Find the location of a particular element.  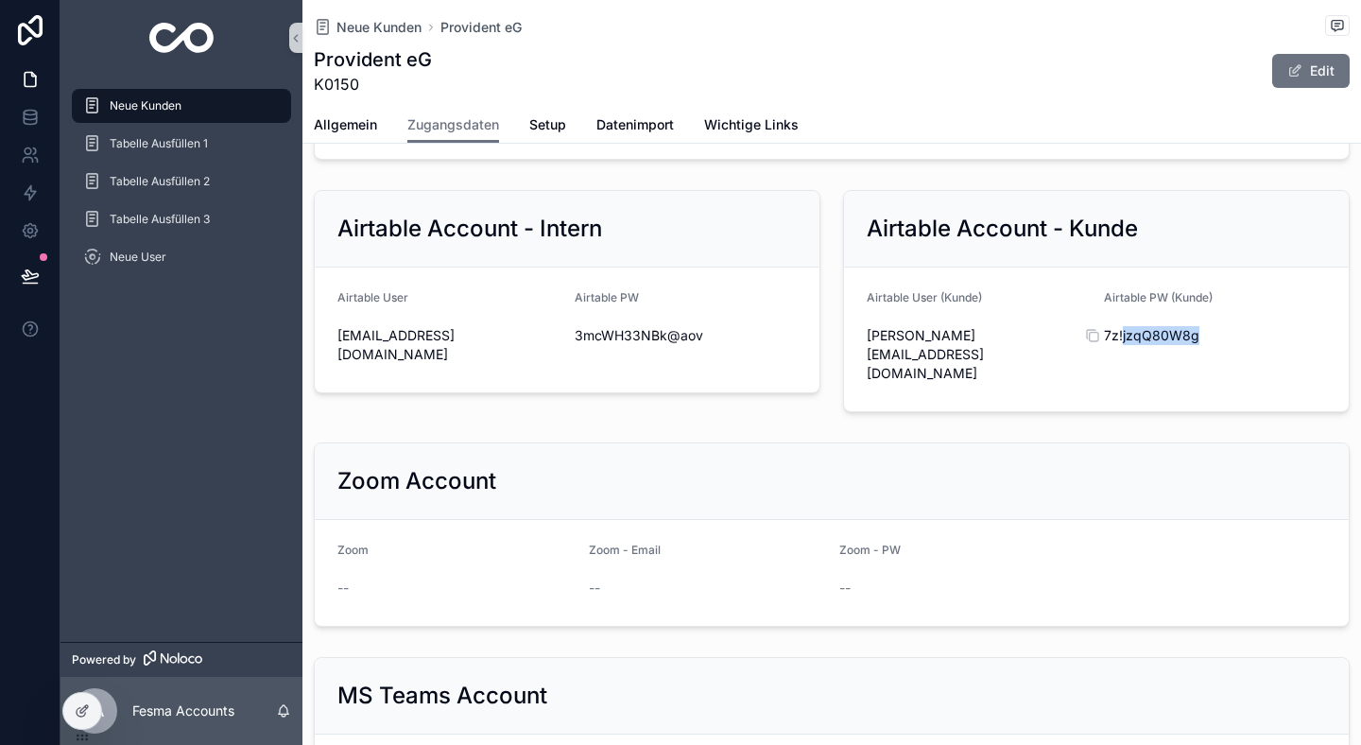

span: Zugangsdaten is located at coordinates (453, 125).